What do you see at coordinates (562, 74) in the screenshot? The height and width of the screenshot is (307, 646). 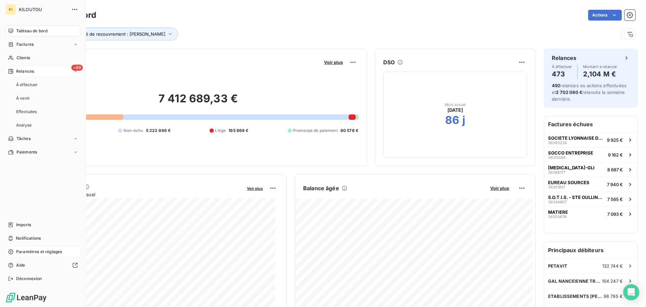 I see `h4: 473` at bounding box center [562, 74].